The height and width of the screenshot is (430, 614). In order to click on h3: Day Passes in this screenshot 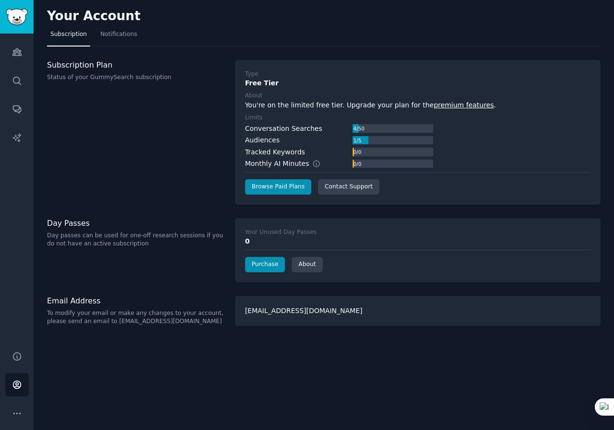, I will do `click(136, 223)`.